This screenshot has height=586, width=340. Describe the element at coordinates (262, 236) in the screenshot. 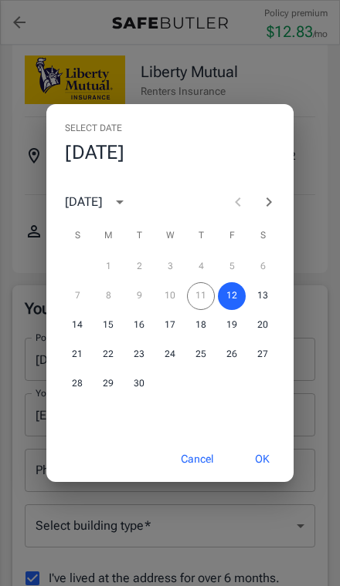

I see `span: Saturday` at that location.